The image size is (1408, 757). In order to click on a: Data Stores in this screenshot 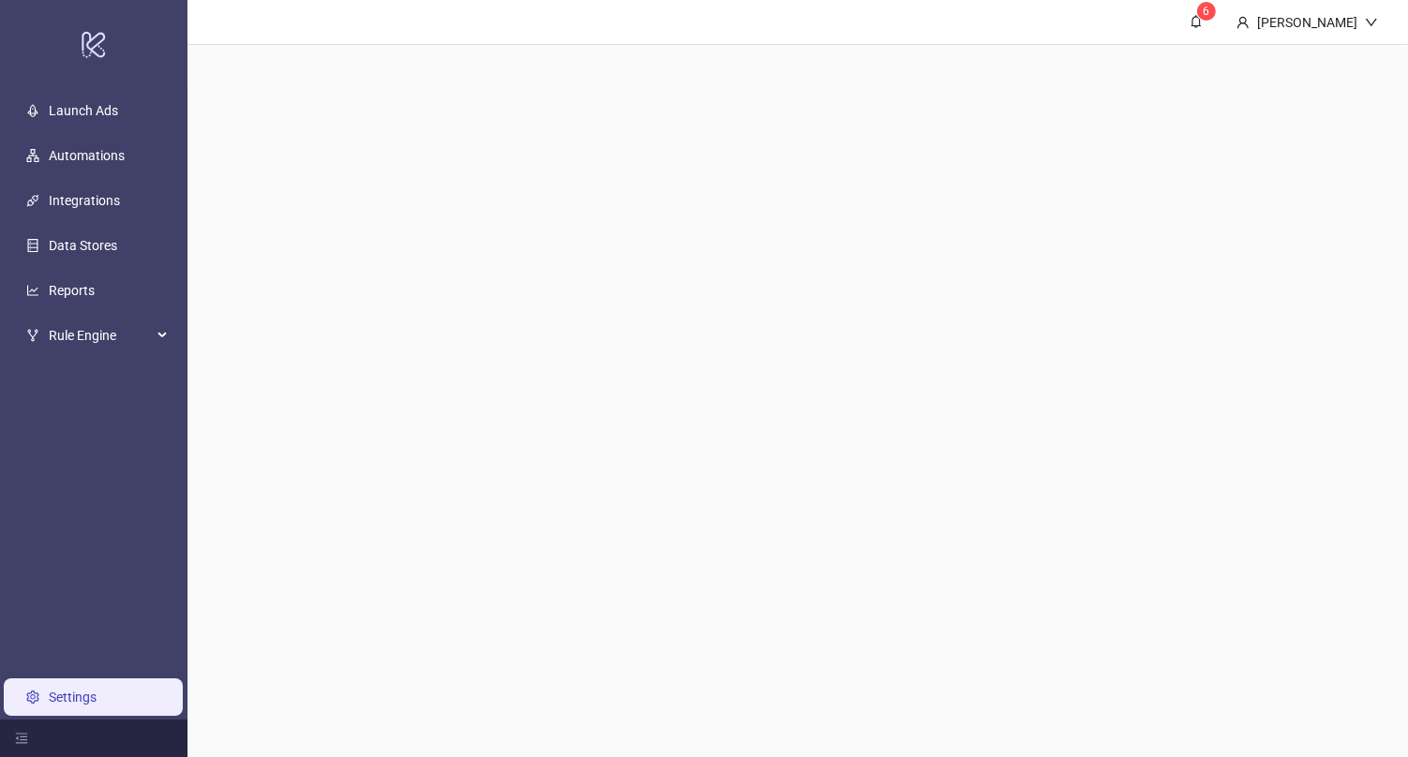, I will do `click(82, 246)`.